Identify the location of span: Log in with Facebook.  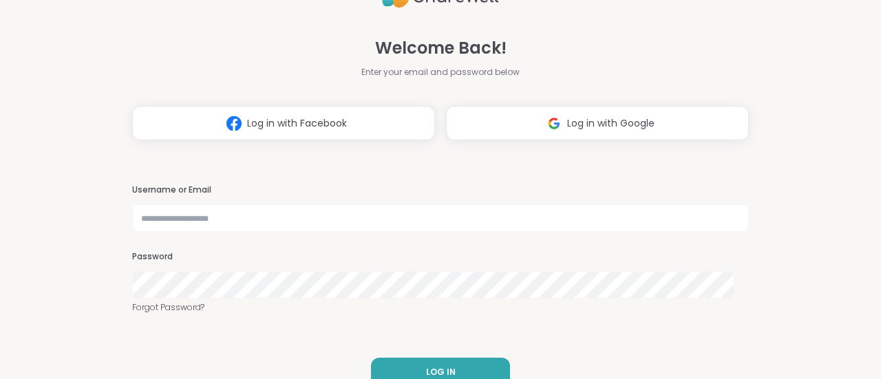
(297, 123).